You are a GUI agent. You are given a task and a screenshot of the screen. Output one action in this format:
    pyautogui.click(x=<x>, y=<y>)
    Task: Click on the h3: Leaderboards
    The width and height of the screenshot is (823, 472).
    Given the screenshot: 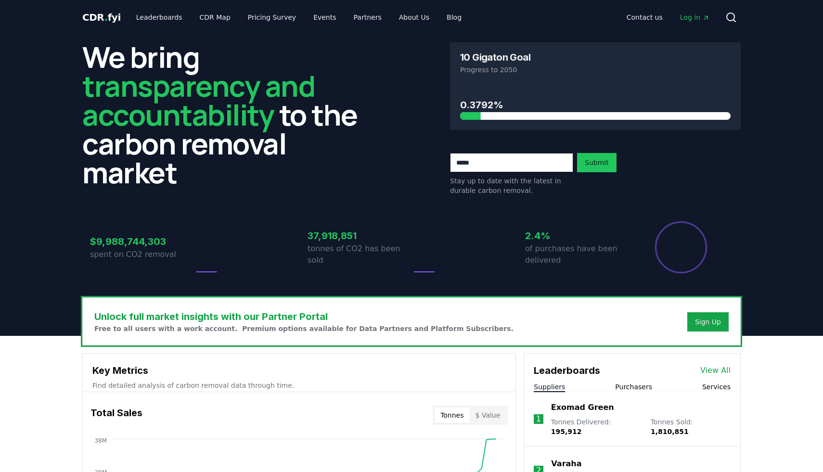 What is the action you would take?
    pyautogui.click(x=567, y=371)
    